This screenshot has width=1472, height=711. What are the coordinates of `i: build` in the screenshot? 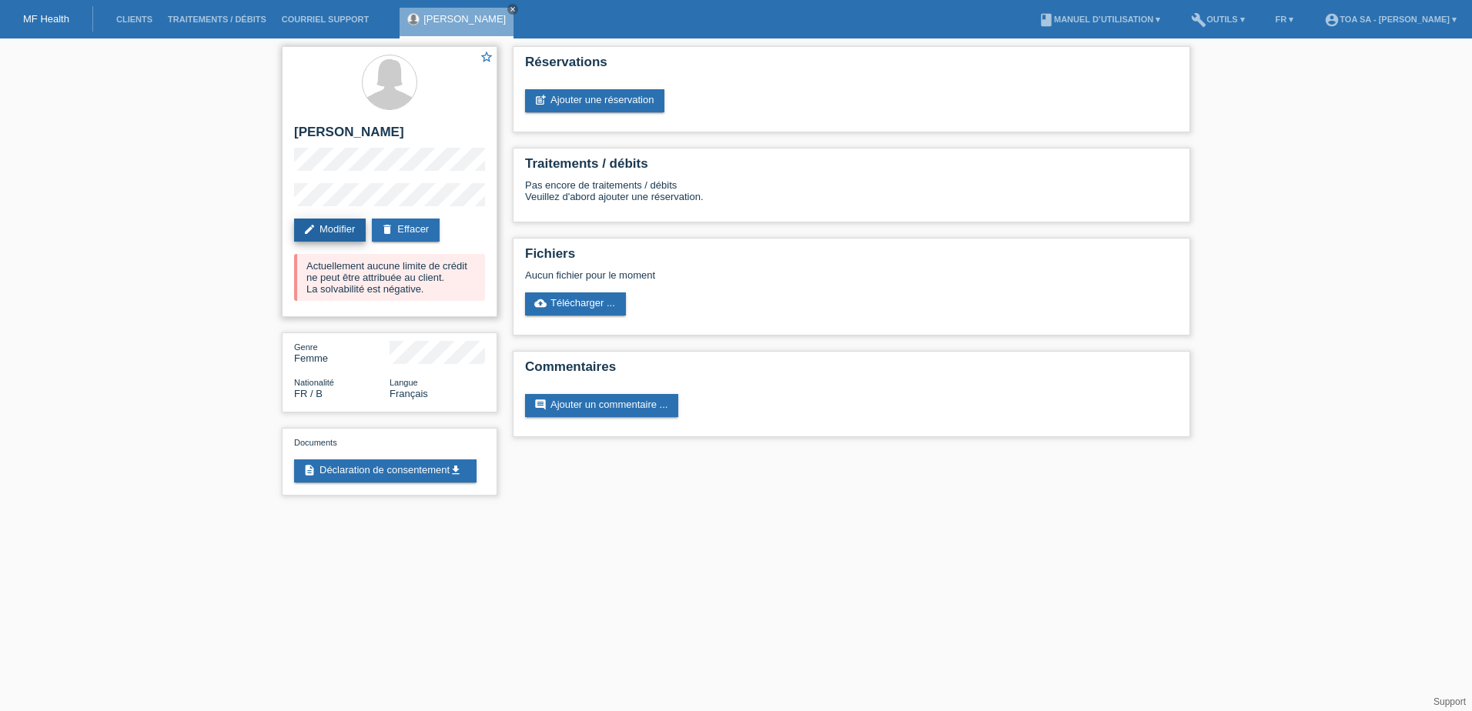 It's located at (1199, 20).